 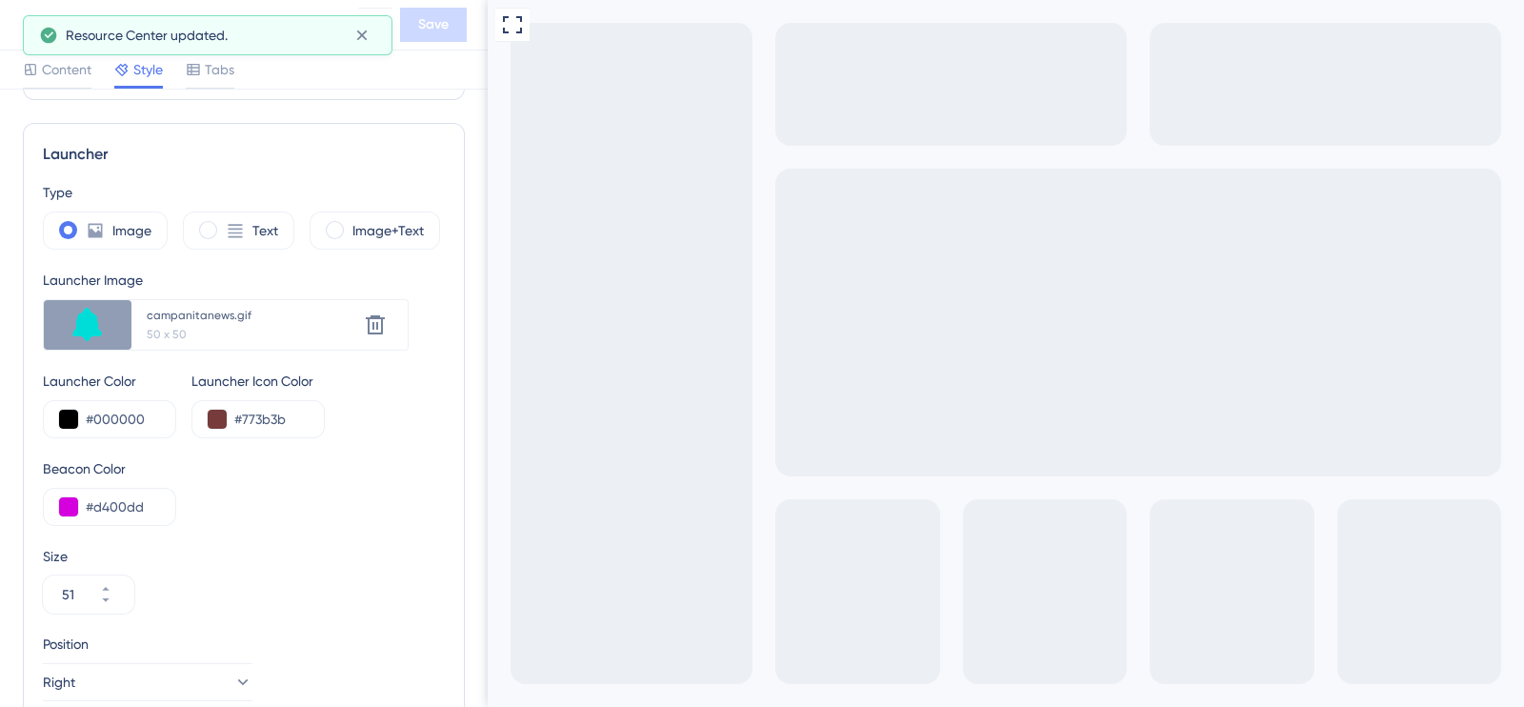 What do you see at coordinates (265, 230) in the screenshot?
I see `label: Text` at bounding box center [265, 230].